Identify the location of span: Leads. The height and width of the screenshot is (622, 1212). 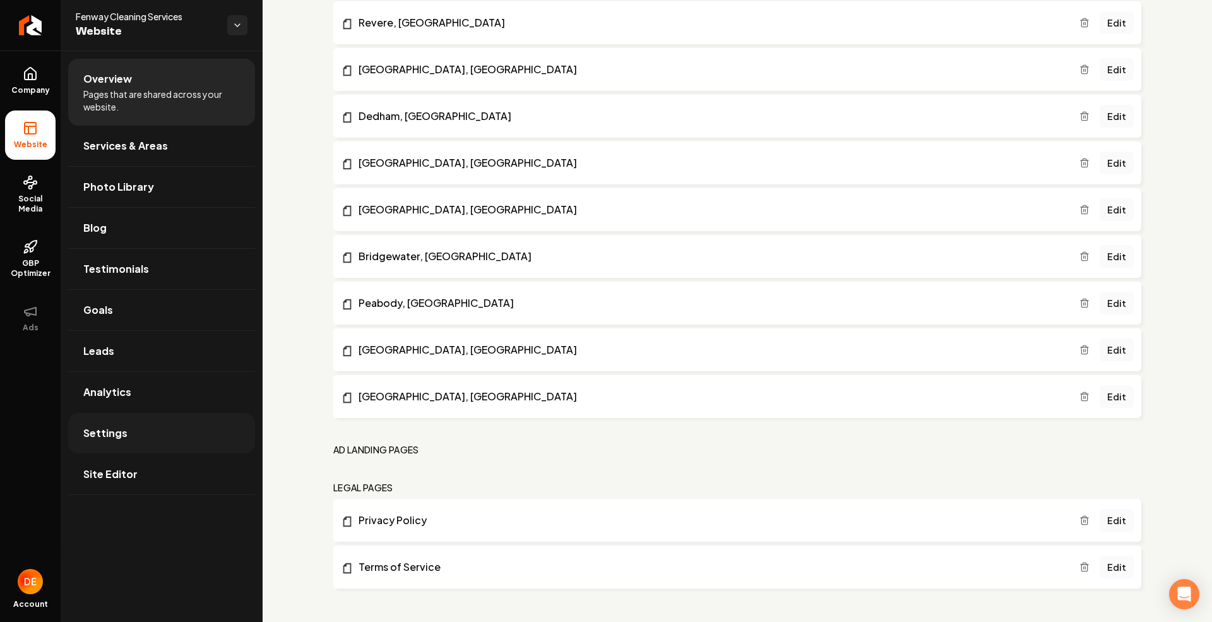
(98, 351).